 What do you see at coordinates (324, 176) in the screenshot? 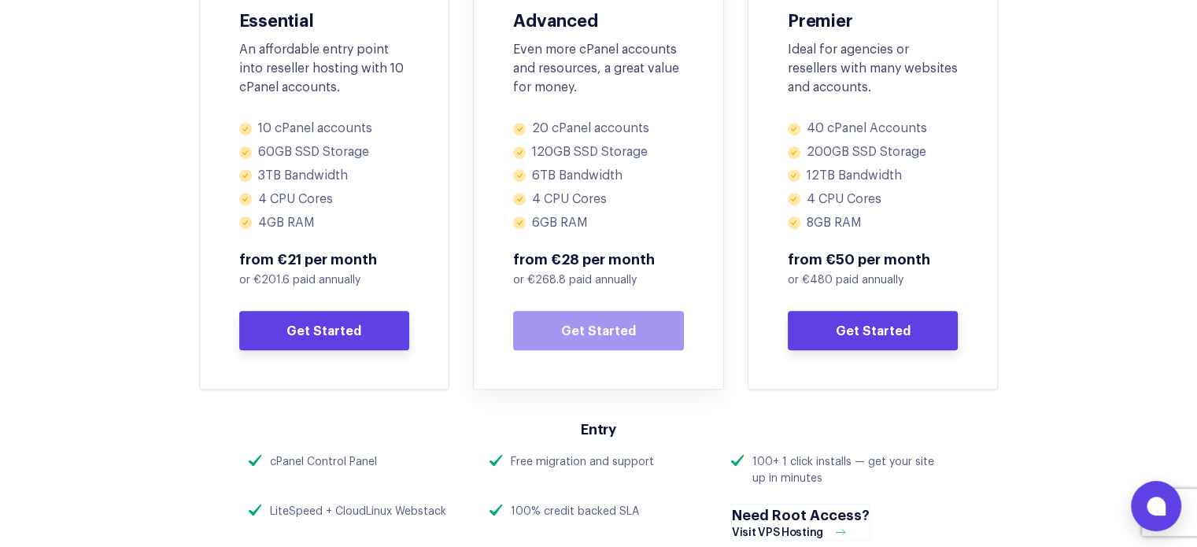
I see `li: 3TB Bandwidth` at bounding box center [324, 176].